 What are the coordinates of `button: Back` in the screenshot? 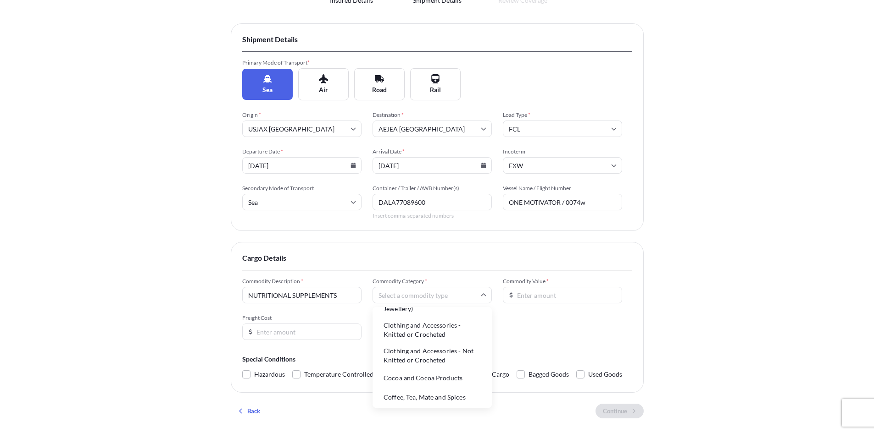 It's located at (249, 411).